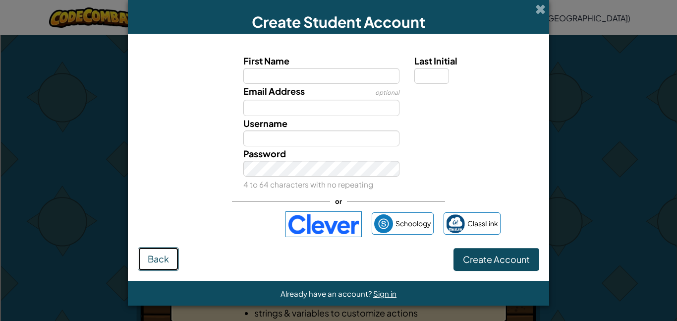 The width and height of the screenshot is (677, 321). What do you see at coordinates (413, 223) in the screenshot?
I see `span: Schoology` at bounding box center [413, 223].